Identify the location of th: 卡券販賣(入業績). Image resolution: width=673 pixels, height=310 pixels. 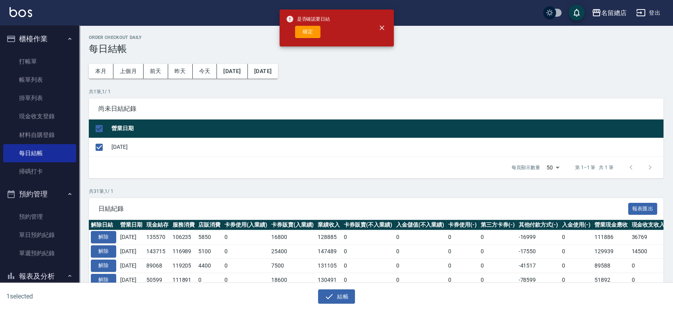
(293, 225).